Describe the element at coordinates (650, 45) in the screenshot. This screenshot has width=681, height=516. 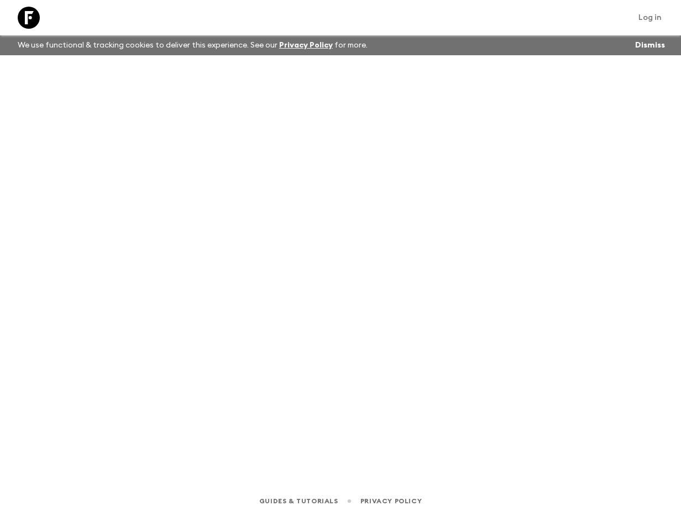
I see `button: Dismiss` at that location.